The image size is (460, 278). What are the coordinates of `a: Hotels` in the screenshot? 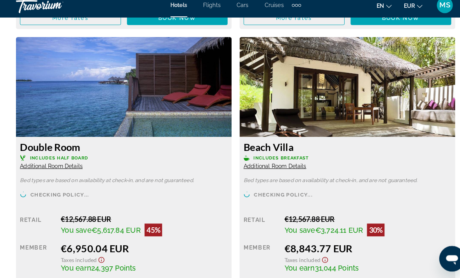 It's located at (174, 12).